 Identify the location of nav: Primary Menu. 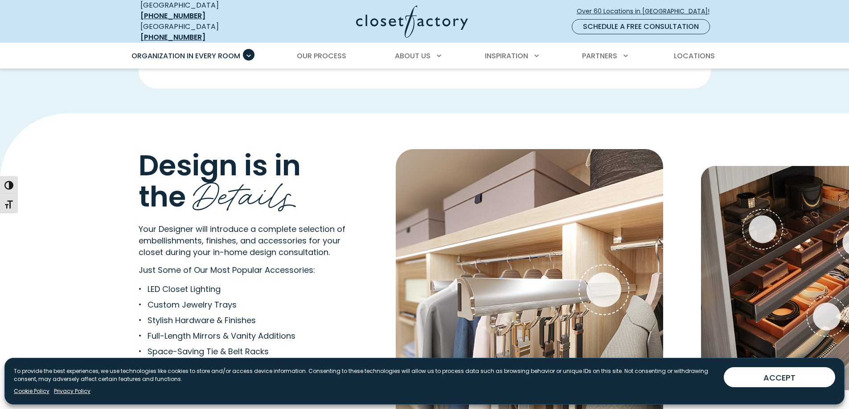
(425, 56).